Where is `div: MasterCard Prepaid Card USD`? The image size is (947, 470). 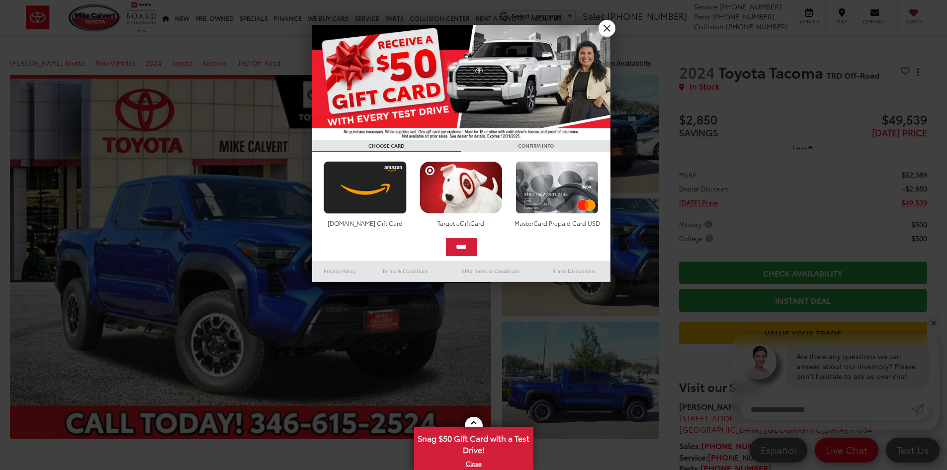
div: MasterCard Prepaid Card USD is located at coordinates (557, 223).